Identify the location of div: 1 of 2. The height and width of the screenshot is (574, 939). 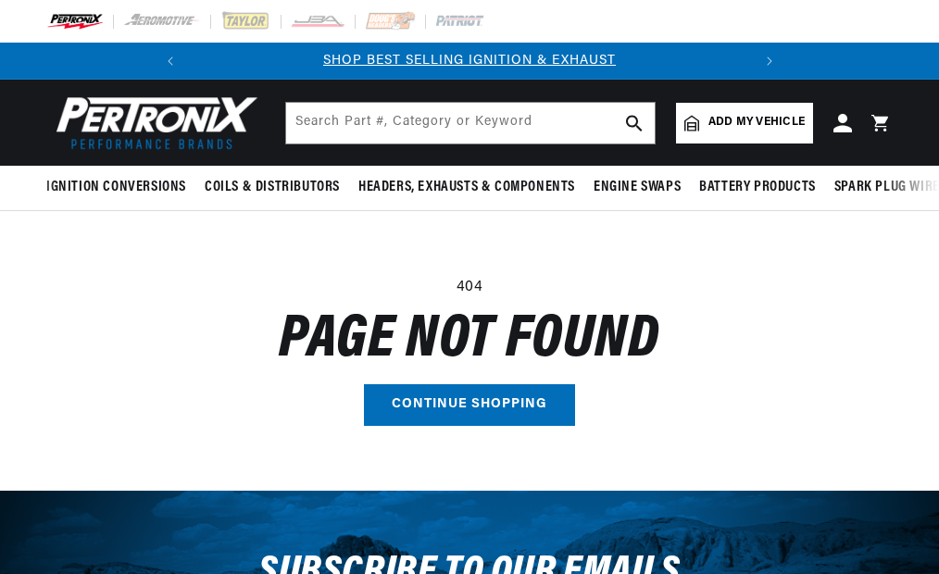
(469, 61).